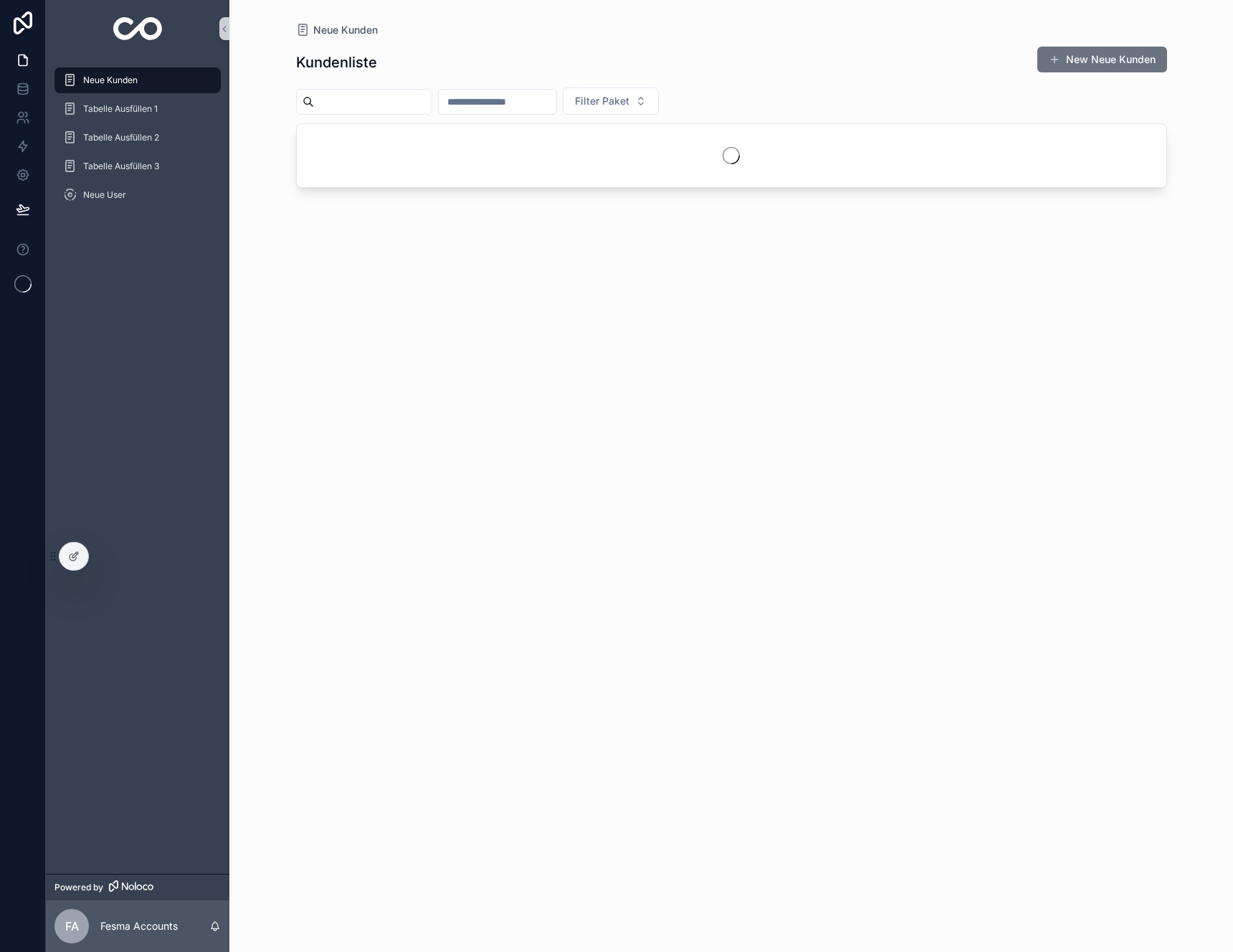 Image resolution: width=1233 pixels, height=952 pixels. I want to click on a: Neue User, so click(138, 195).